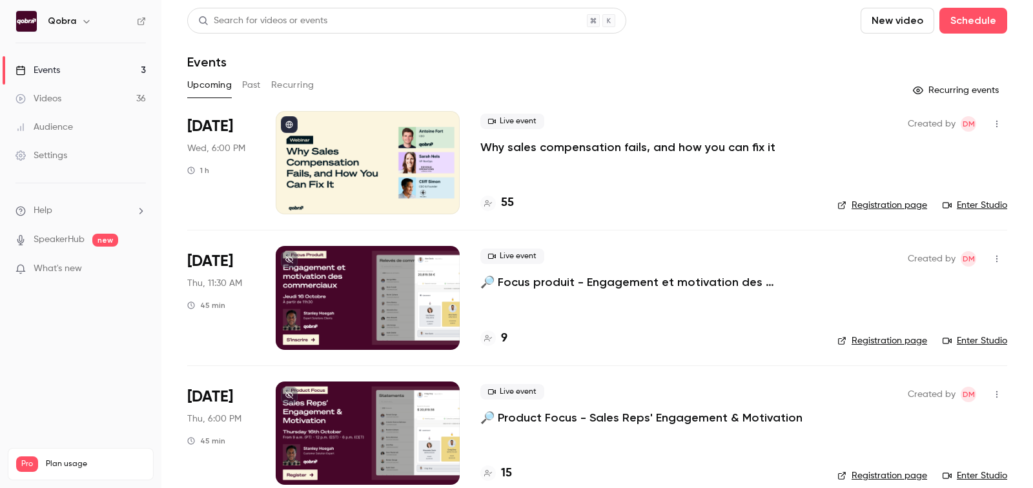  I want to click on h4: 9, so click(504, 338).